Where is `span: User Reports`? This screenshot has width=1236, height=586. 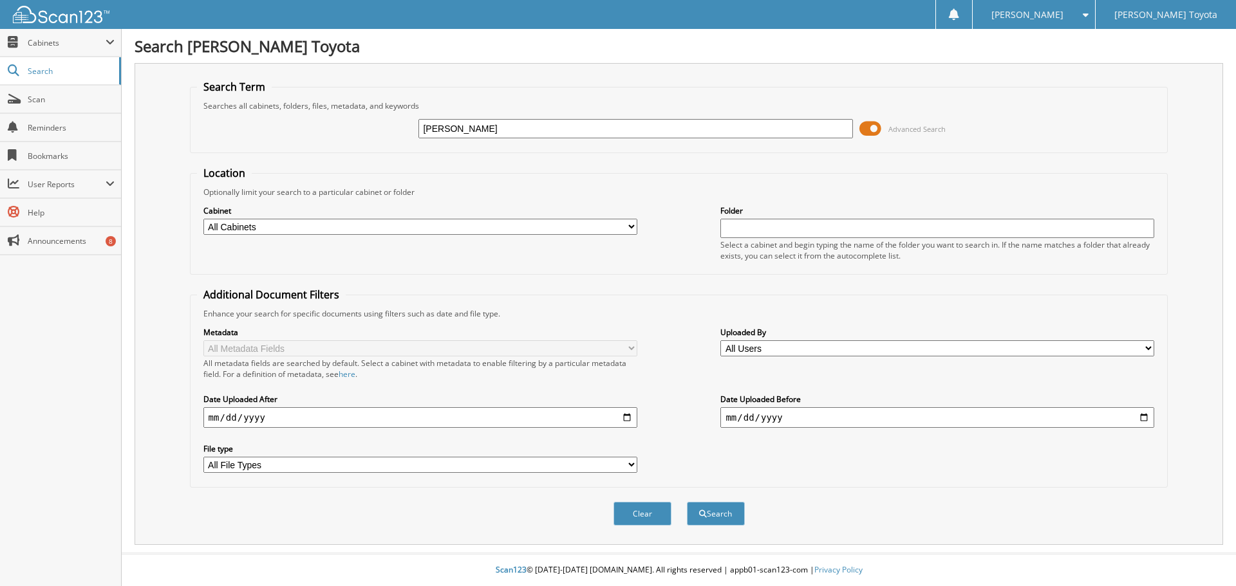 span: User Reports is located at coordinates (66, 184).